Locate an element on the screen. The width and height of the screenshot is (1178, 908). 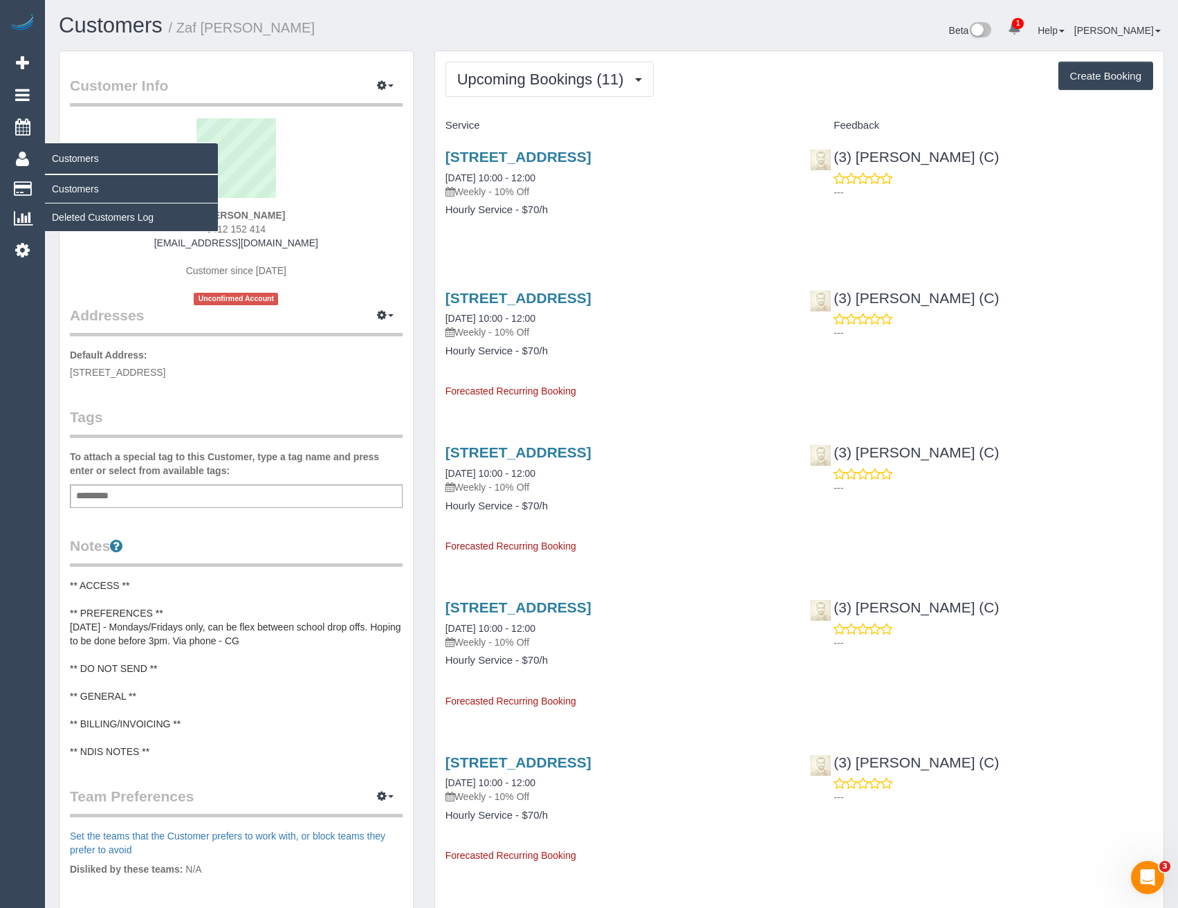
img: New interface is located at coordinates (979, 31).